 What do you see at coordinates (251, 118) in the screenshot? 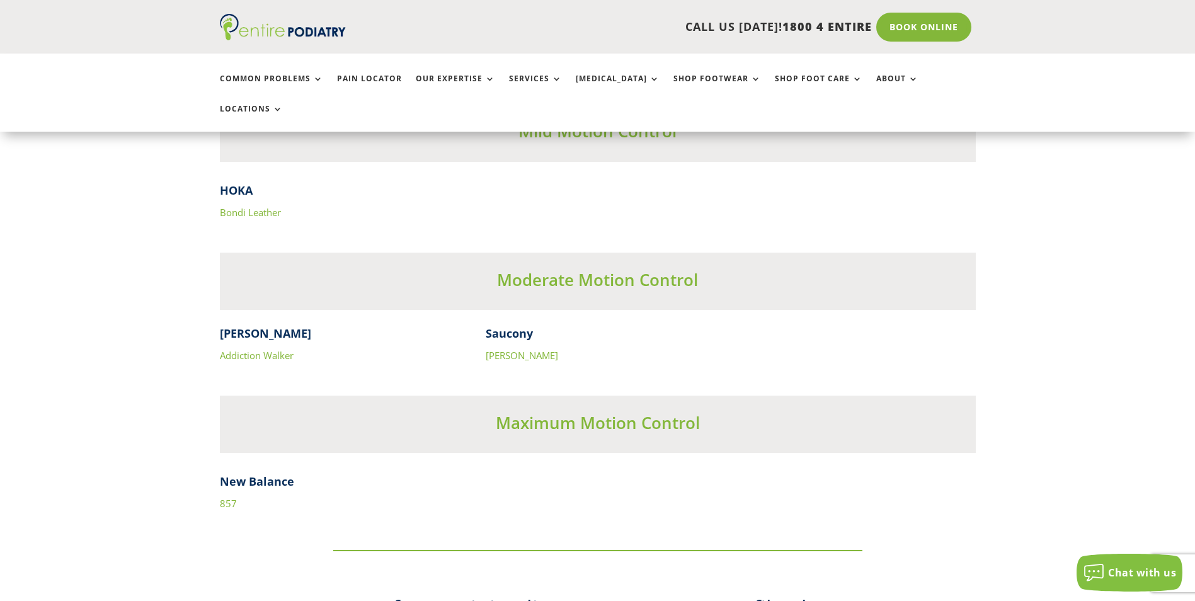
I see `a: Locations` at bounding box center [251, 118].